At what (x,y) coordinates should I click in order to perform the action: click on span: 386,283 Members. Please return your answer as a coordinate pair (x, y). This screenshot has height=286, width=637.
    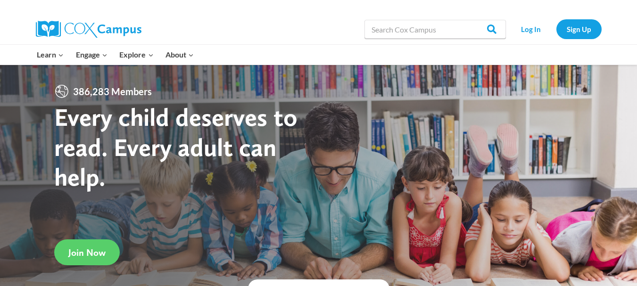
    Looking at the image, I should click on (112, 92).